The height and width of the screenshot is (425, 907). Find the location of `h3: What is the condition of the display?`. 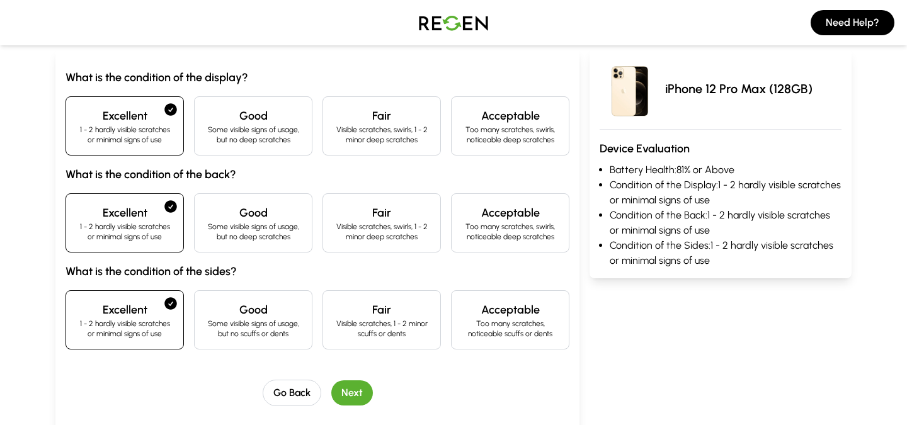

h3: What is the condition of the display? is located at coordinates (317, 77).